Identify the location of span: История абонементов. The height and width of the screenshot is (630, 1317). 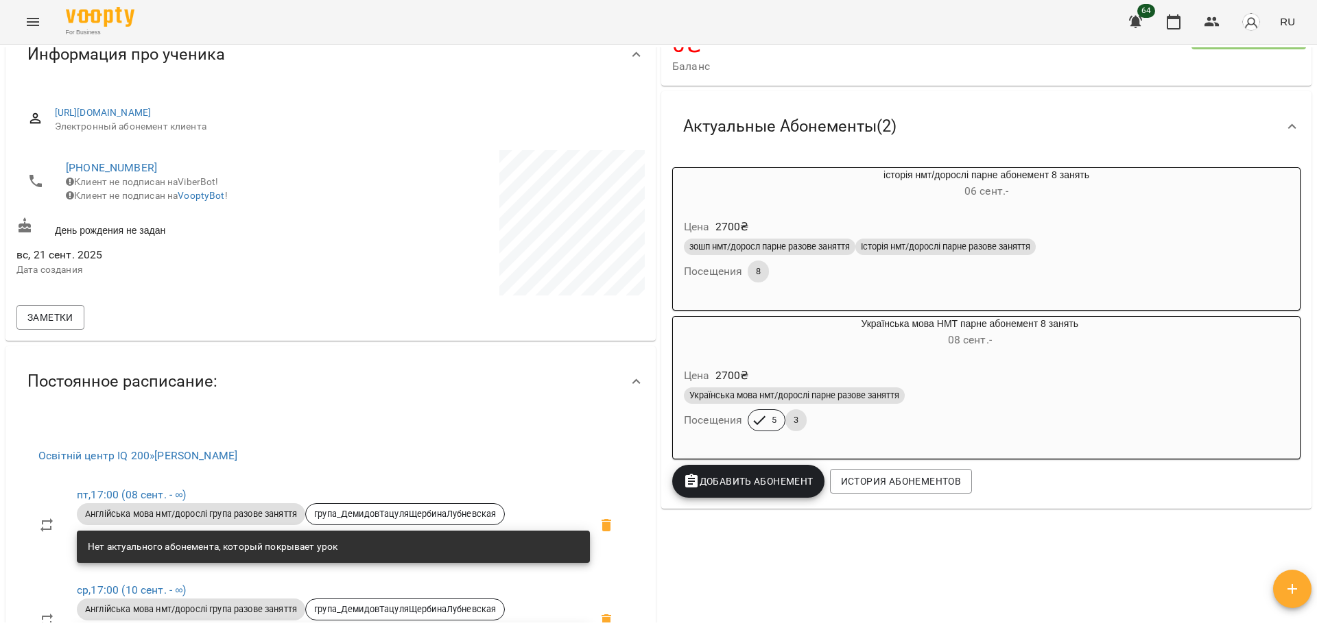
(900, 481).